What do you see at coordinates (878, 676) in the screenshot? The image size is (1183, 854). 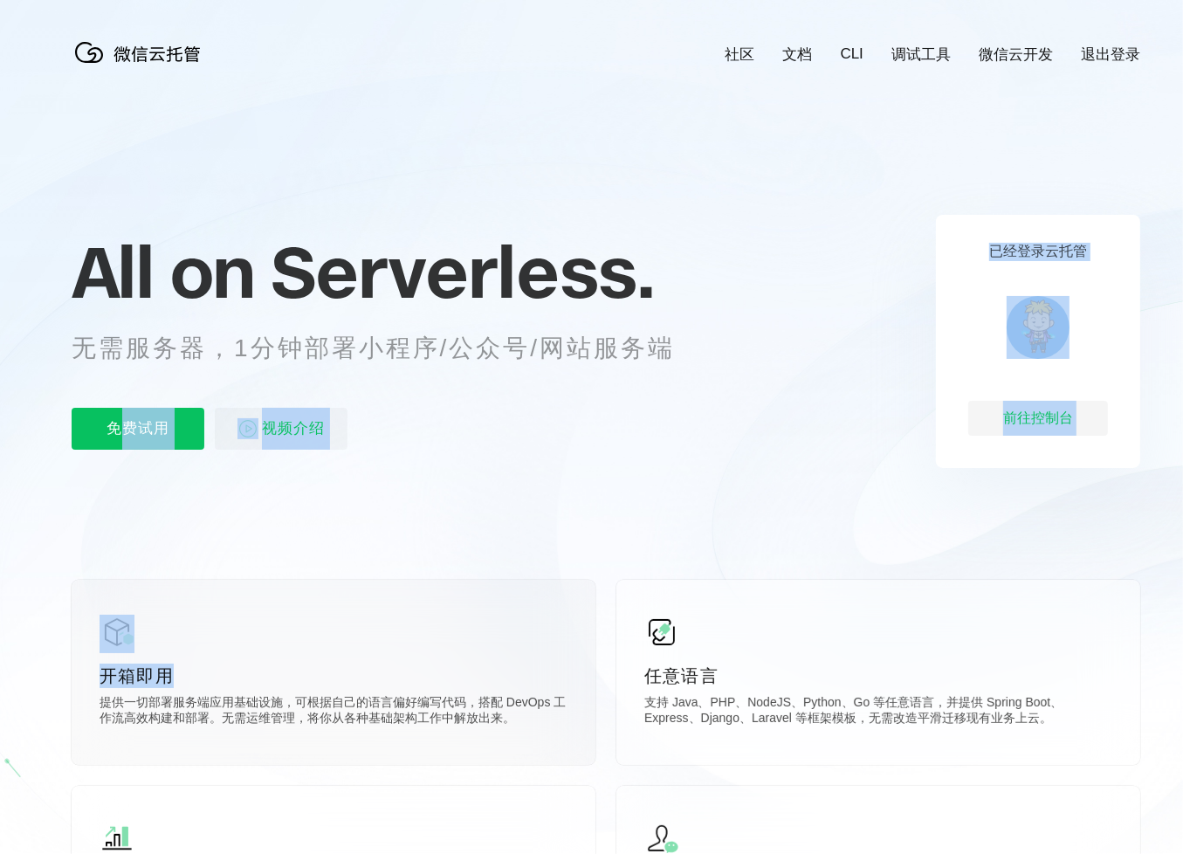 I see `p: 任意语言` at bounding box center [878, 676].